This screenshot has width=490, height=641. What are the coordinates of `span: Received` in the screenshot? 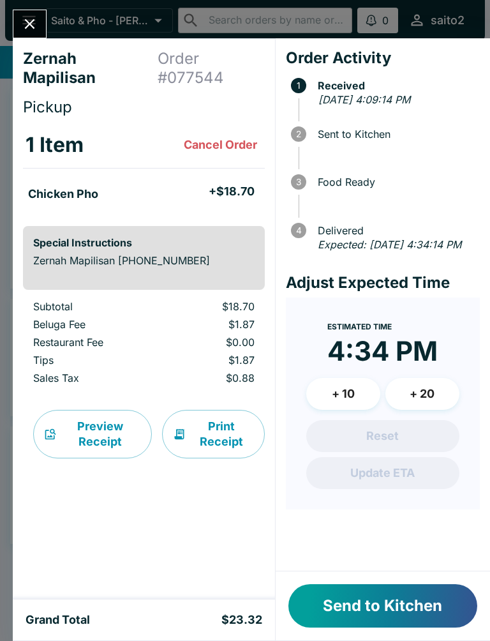 It's located at (396, 85).